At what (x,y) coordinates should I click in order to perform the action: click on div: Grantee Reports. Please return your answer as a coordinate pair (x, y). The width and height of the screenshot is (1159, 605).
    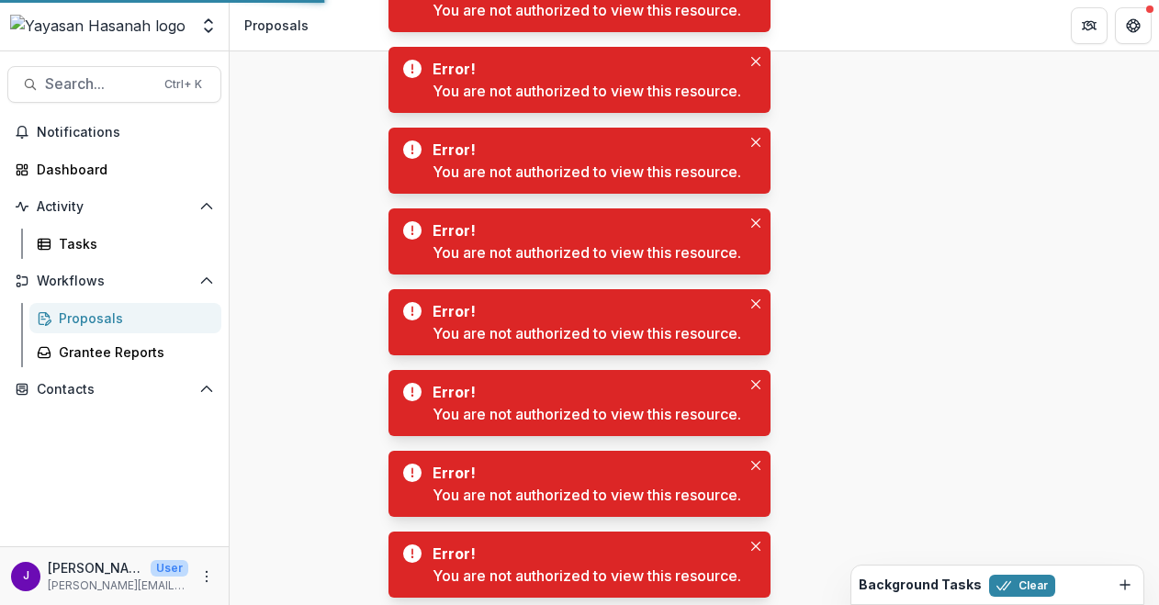
    Looking at the image, I should click on (132, 352).